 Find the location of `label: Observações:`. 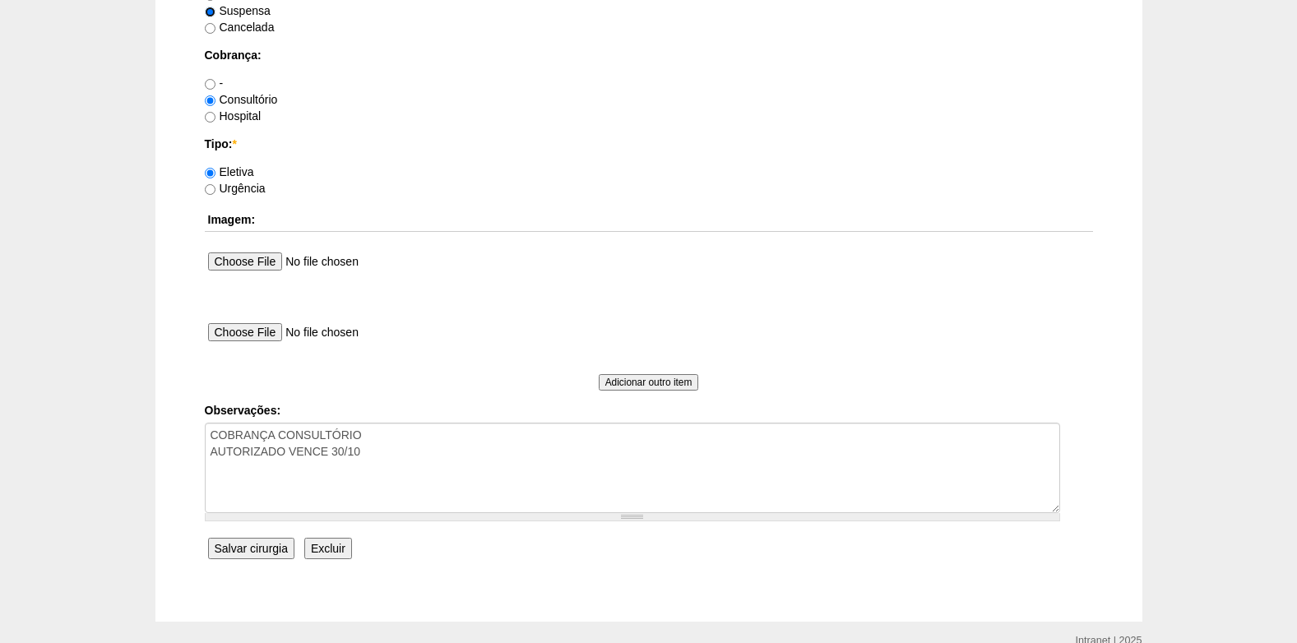

label: Observações: is located at coordinates (649, 410).